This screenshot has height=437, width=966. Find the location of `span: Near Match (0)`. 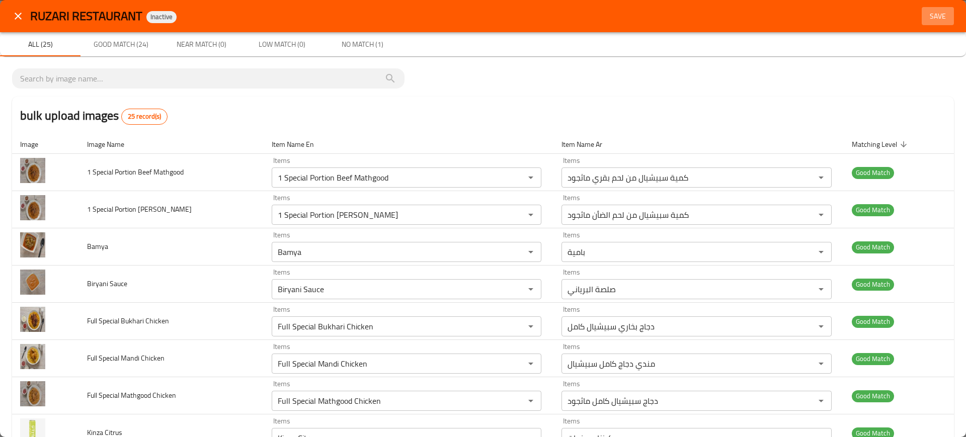

span: Near Match (0) is located at coordinates (201, 44).